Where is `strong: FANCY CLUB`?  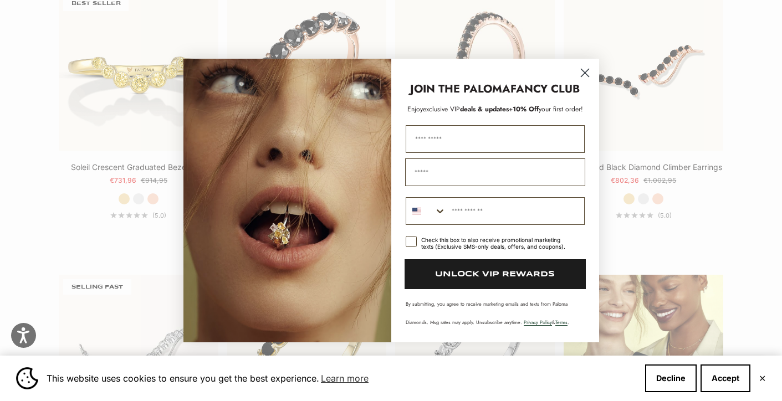
strong: FANCY CLUB is located at coordinates (545, 89).